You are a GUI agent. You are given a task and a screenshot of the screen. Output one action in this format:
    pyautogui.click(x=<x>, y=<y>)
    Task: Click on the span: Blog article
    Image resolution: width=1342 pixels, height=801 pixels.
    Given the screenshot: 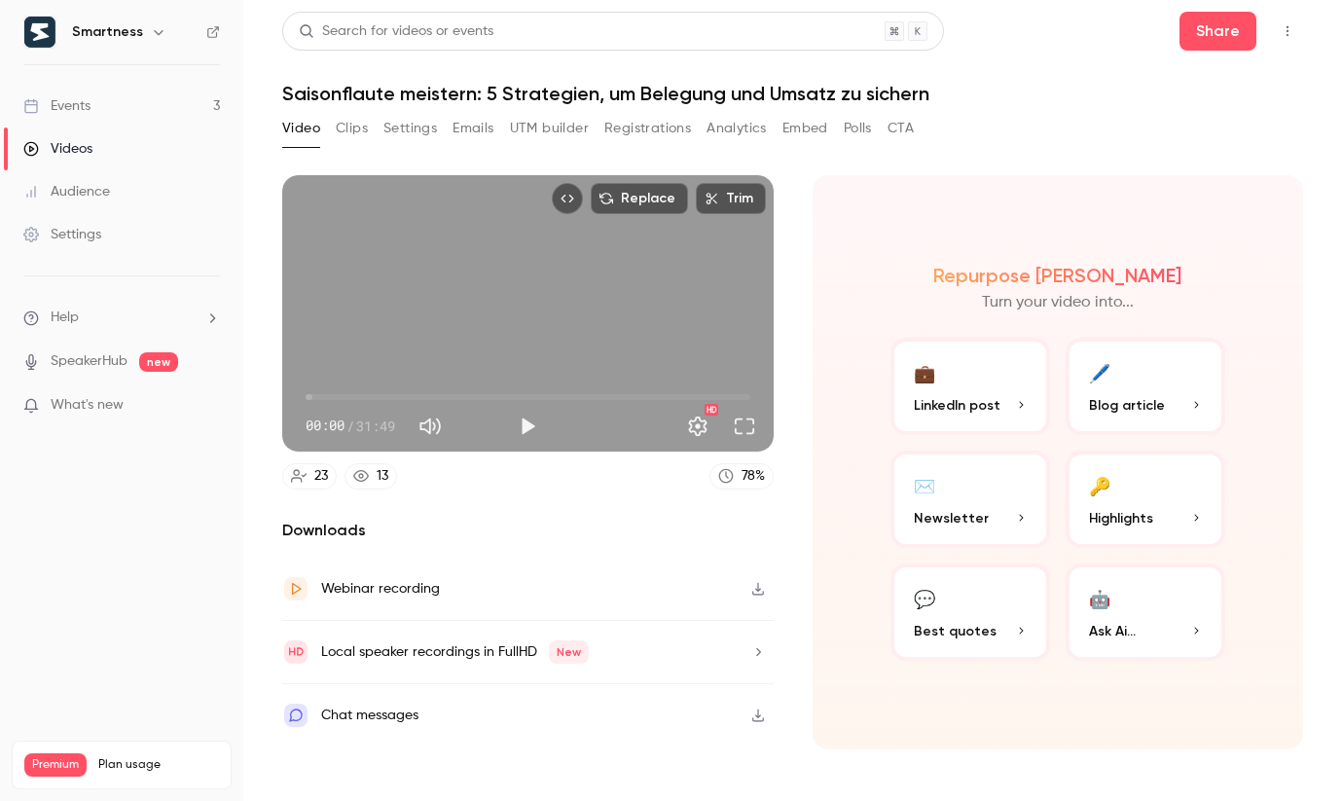 What is the action you would take?
    pyautogui.click(x=1127, y=405)
    